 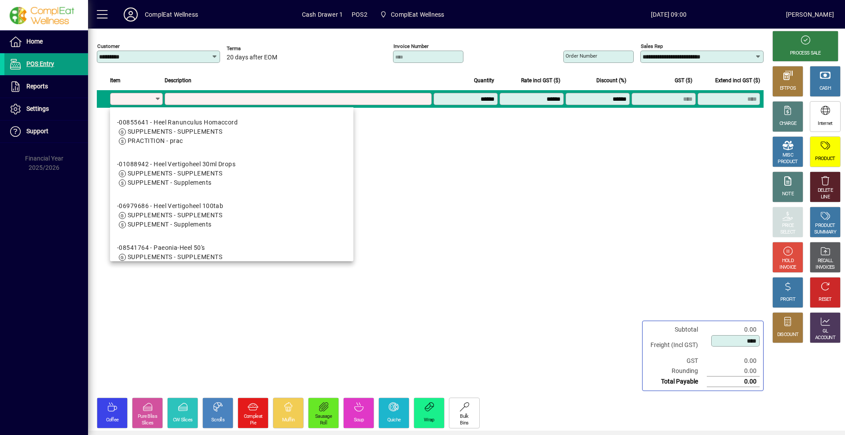 I want to click on a: Home, so click(x=46, y=42).